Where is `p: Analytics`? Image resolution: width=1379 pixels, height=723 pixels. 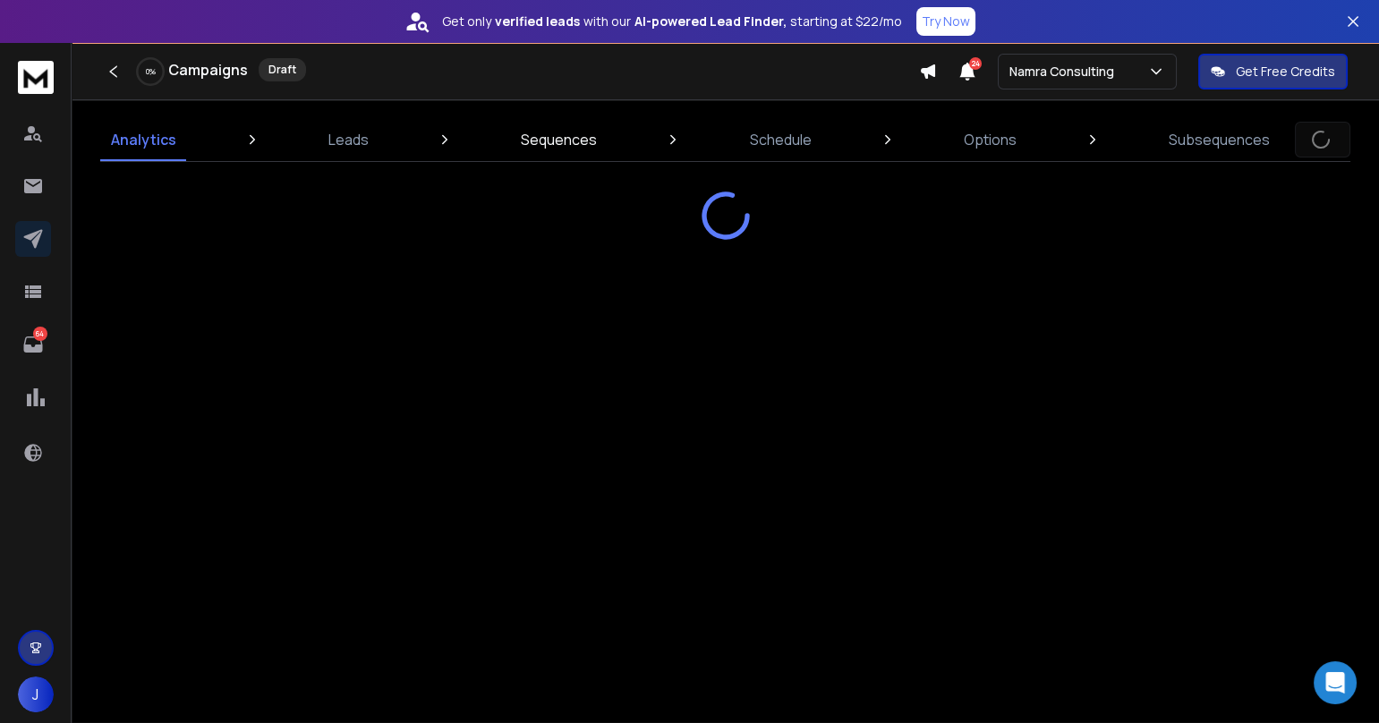
p: Analytics is located at coordinates (143, 140).